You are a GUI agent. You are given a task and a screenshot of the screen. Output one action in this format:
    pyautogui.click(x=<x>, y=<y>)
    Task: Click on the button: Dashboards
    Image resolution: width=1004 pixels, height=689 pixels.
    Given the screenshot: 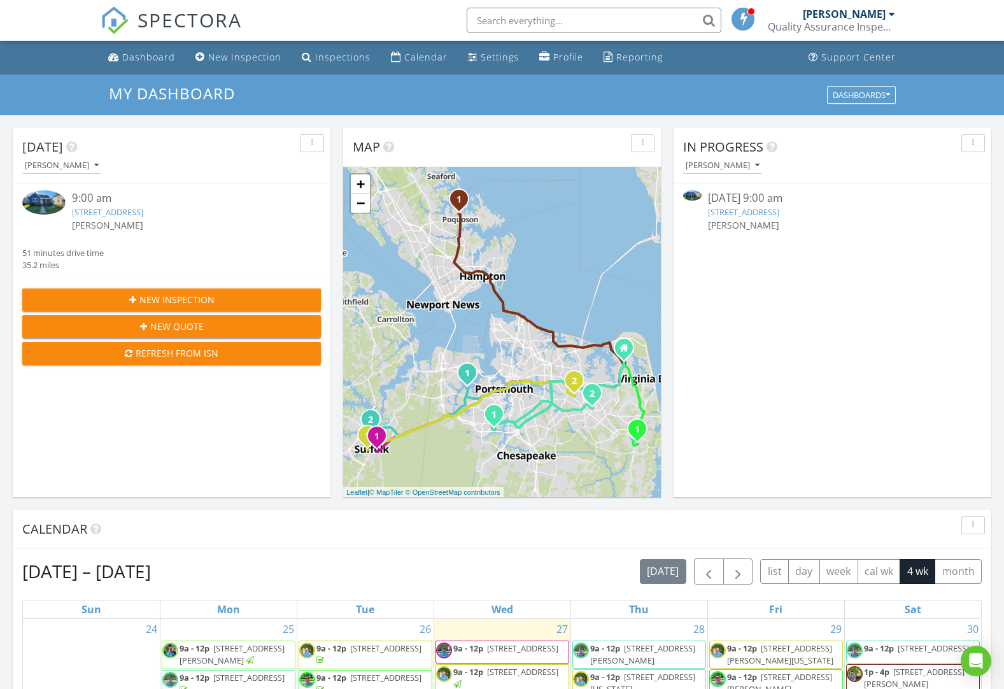 What is the action you would take?
    pyautogui.click(x=862, y=95)
    